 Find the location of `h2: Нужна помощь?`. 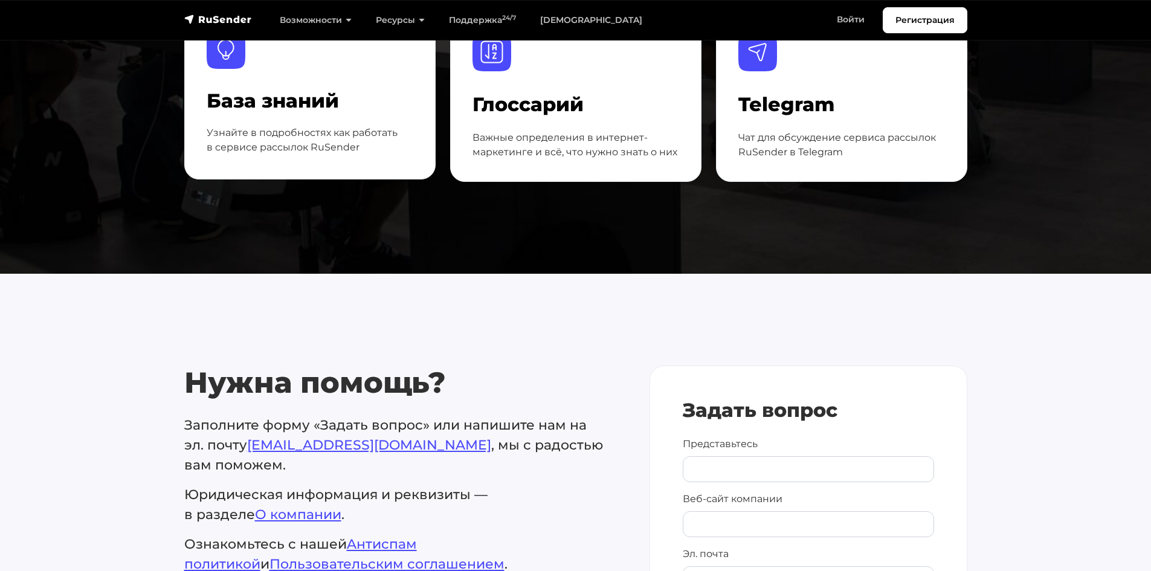

h2: Нужна помощь? is located at coordinates (403, 383).